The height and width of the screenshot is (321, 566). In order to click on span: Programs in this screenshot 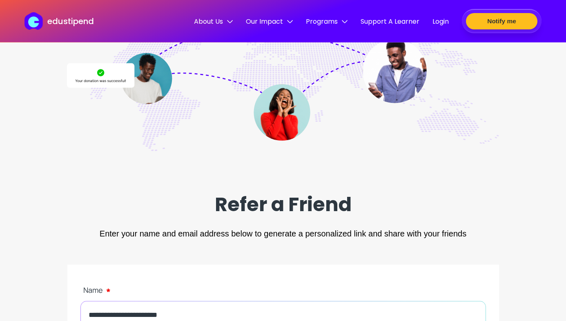, I will do `click(327, 21)`.